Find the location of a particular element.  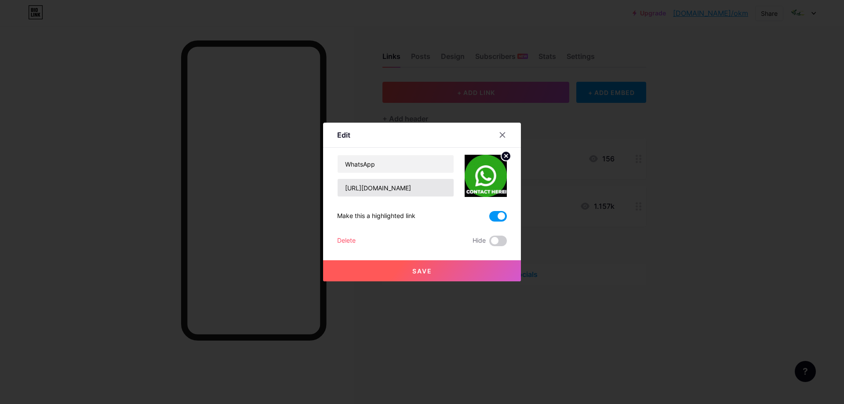

span: Save is located at coordinates (422, 271).